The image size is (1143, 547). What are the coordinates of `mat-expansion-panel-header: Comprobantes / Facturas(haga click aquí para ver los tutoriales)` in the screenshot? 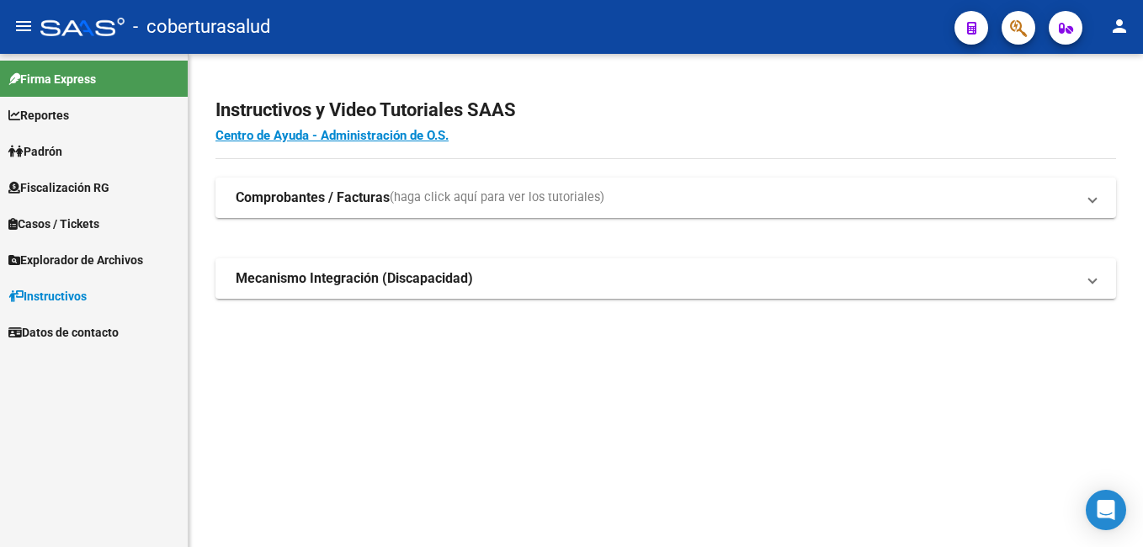 It's located at (666, 198).